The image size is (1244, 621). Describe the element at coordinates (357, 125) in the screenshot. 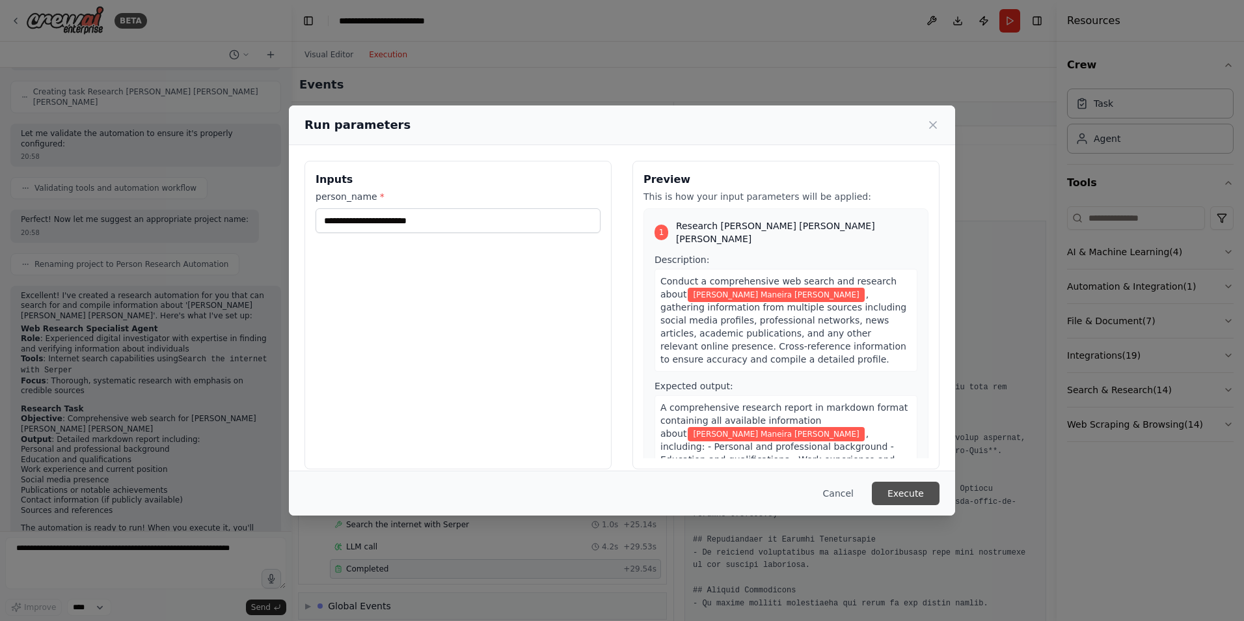

I see `h2: Run parameters` at that location.